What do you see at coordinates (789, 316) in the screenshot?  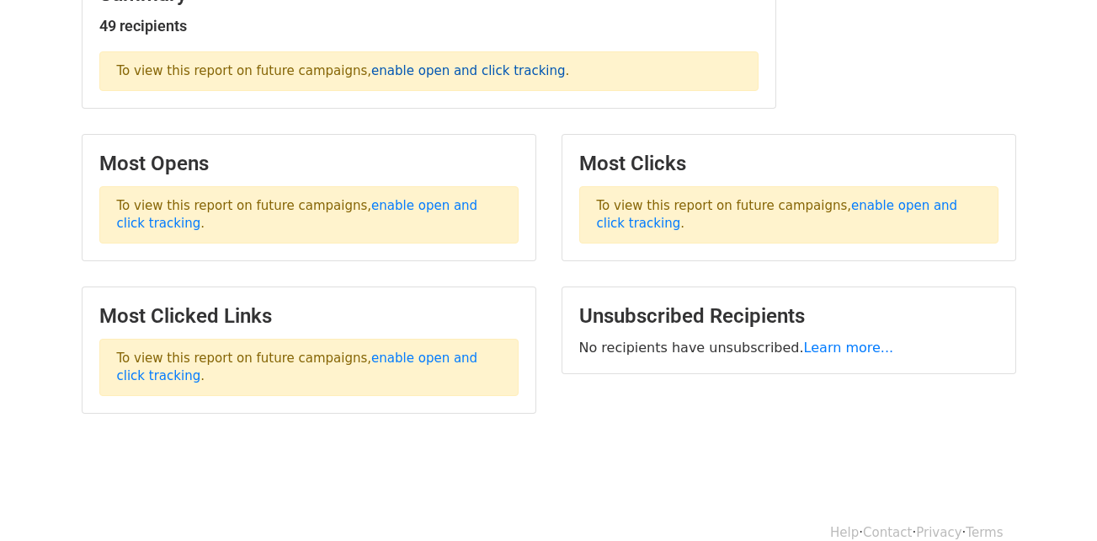 I see `h3: Unsubscribed Recipients` at bounding box center [789, 316].